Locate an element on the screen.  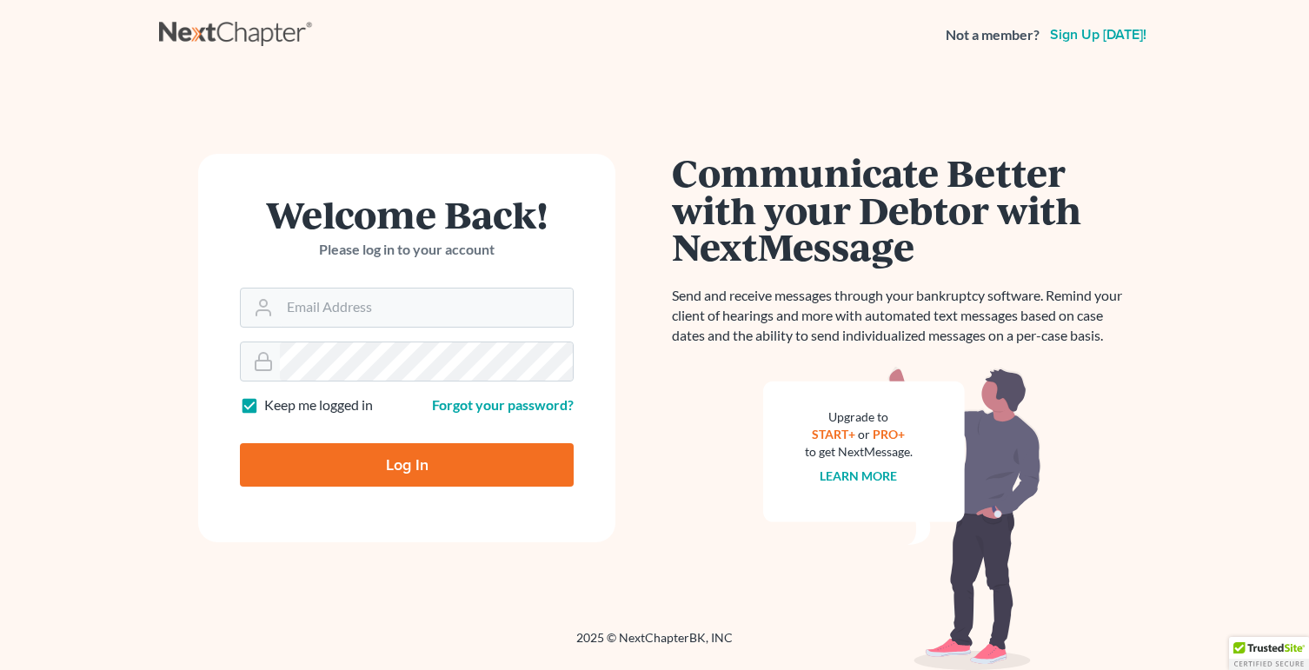
span: or is located at coordinates (865, 434).